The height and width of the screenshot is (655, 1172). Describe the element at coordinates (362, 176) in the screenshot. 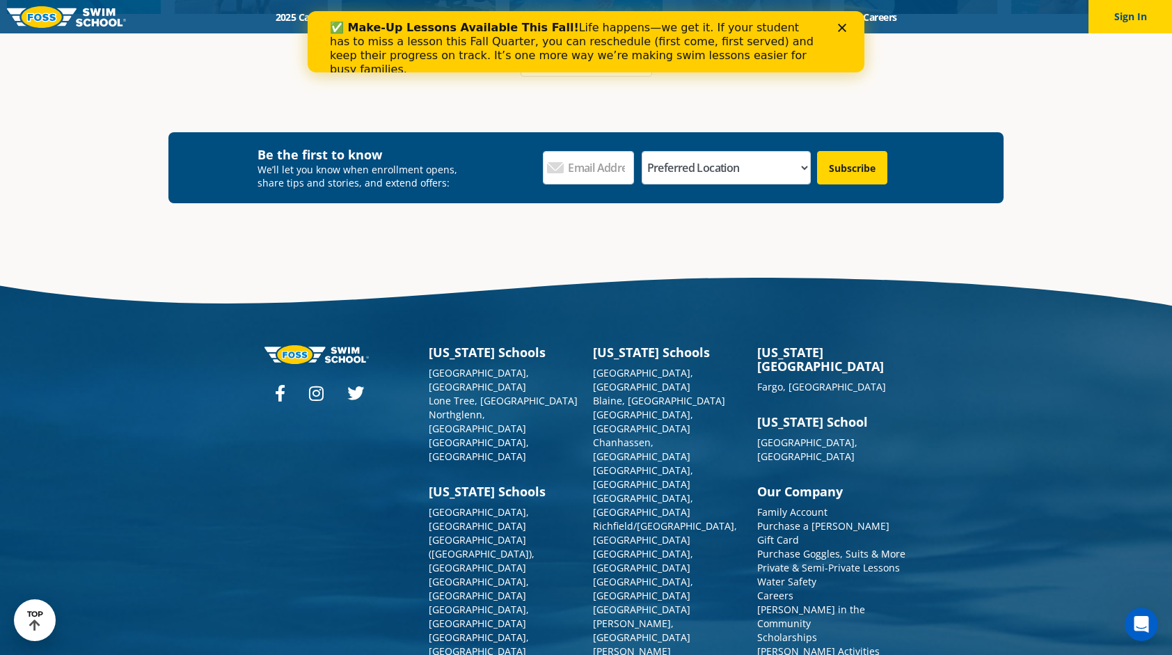

I see `p: We’ll let you know when enrollment opens, share tips and stories, and extend offers:` at that location.